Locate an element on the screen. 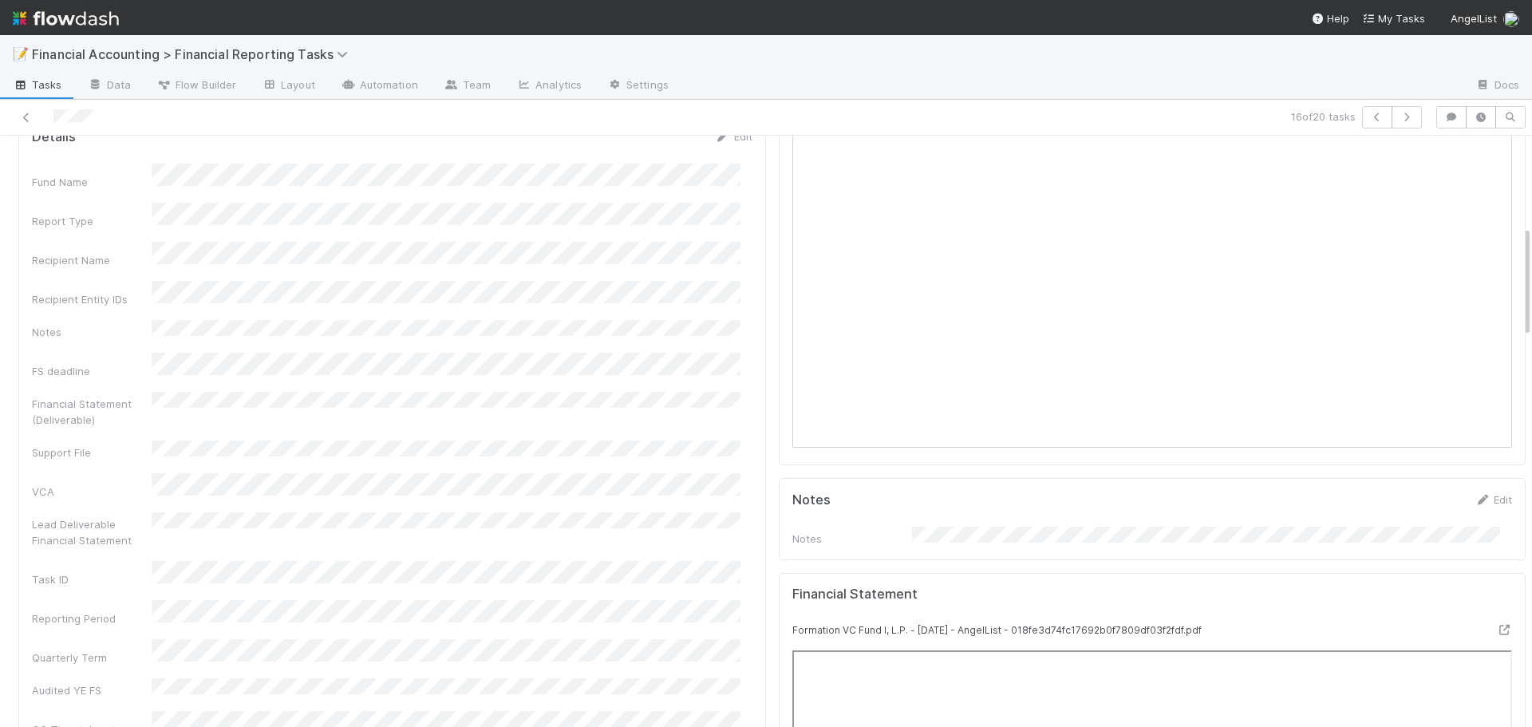 The width and height of the screenshot is (1532, 727). div: VCA is located at coordinates (92, 491).